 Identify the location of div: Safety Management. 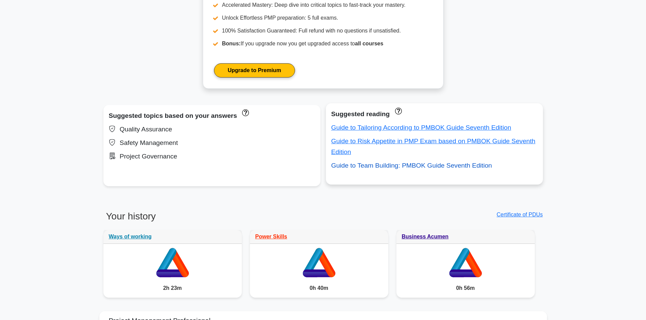
(212, 143).